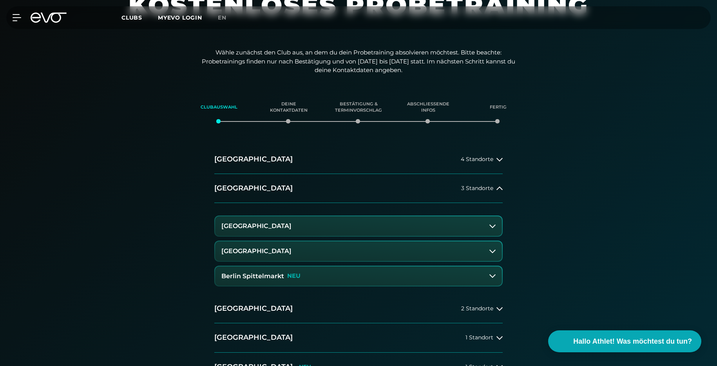 Image resolution: width=717 pixels, height=366 pixels. Describe the element at coordinates (132, 18) in the screenshot. I see `span: Clubs` at that location.